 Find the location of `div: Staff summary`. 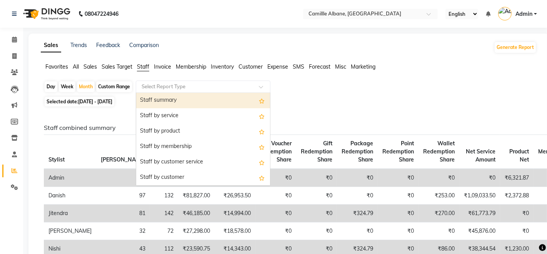

div: Staff summary is located at coordinates (203, 100).